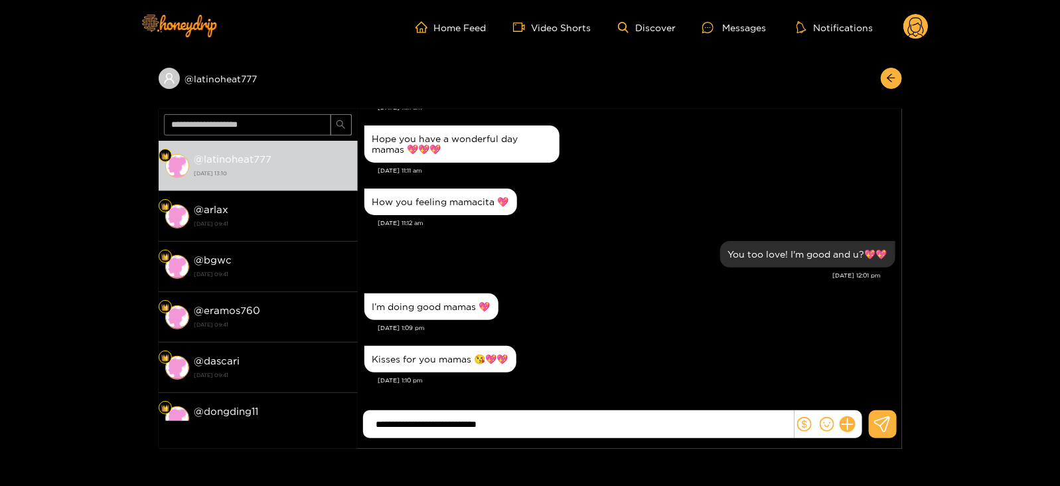 The width and height of the screenshot is (1060, 486). What do you see at coordinates (341, 125) in the screenshot?
I see `button: search` at bounding box center [341, 125].